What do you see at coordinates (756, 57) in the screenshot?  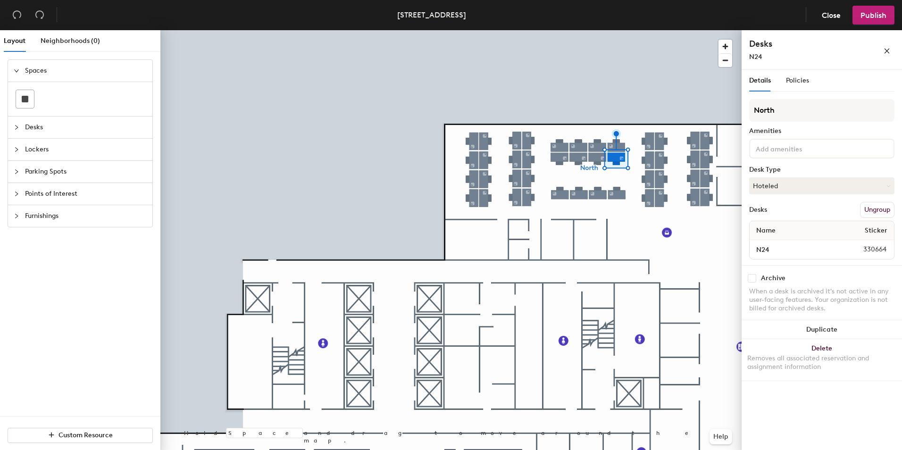 I see `span: N24` at bounding box center [756, 57].